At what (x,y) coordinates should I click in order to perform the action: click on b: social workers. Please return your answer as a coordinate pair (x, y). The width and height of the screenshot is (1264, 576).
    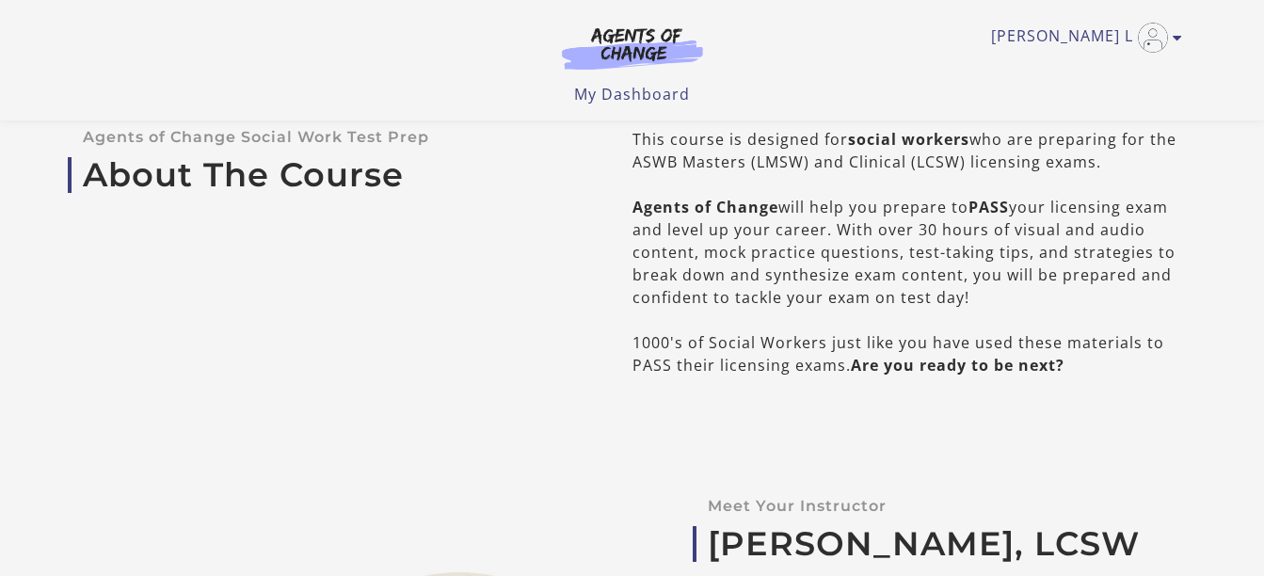
    Looking at the image, I should click on (909, 139).